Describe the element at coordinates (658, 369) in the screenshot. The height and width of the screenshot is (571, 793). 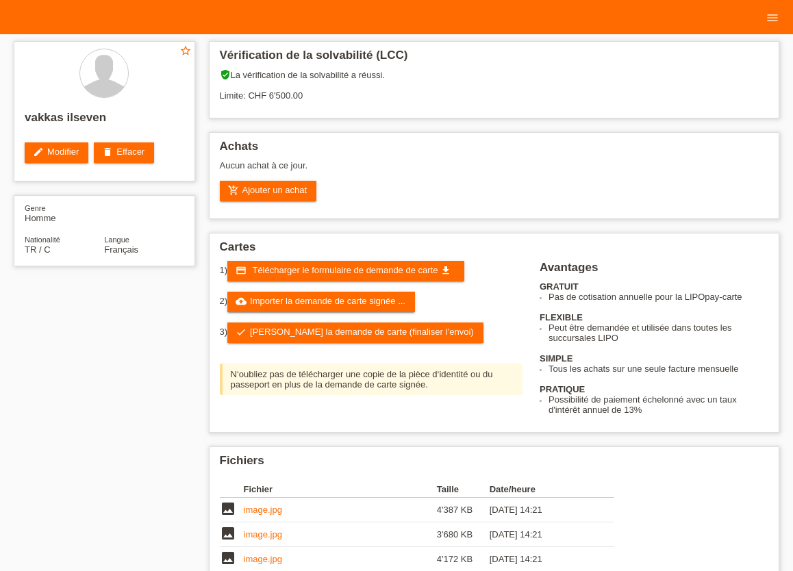
I see `li: Tous les achats sur une seule facture mensuelle` at that location.